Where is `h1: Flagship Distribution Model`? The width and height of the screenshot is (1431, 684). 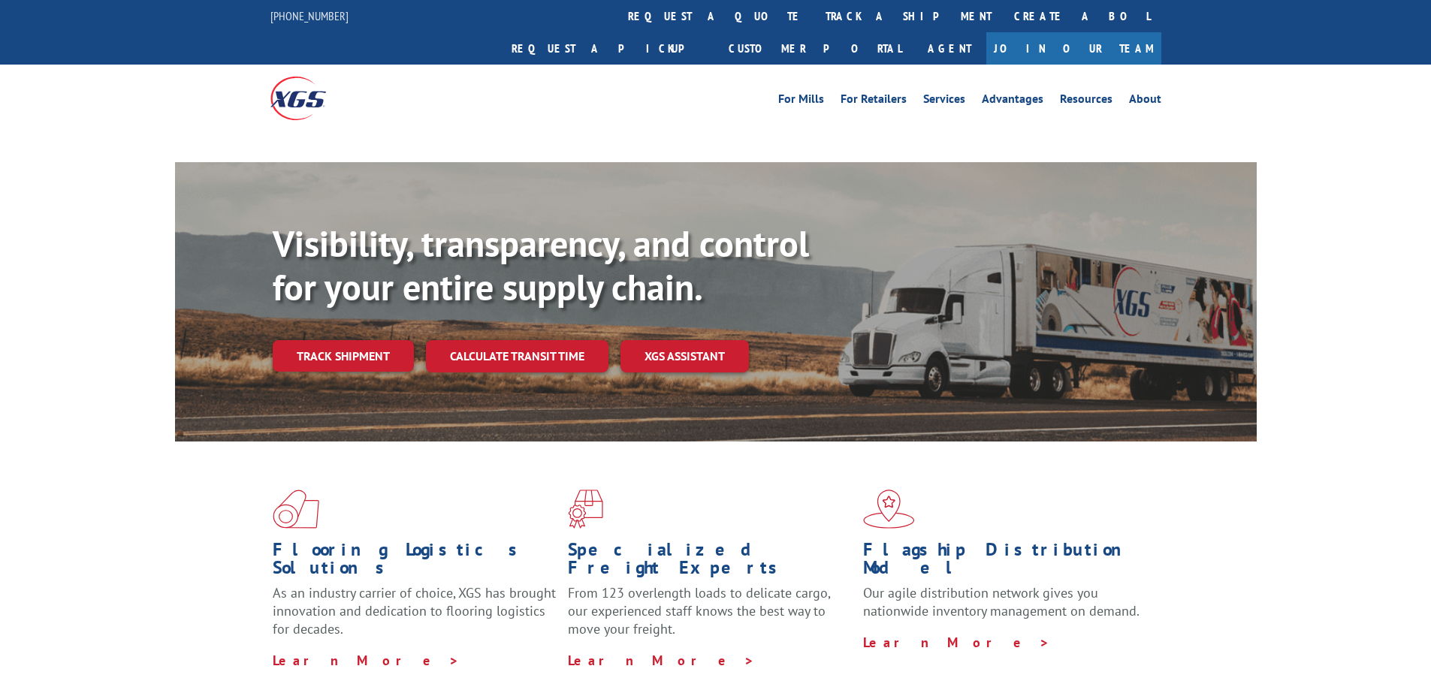 h1: Flagship Distribution Model is located at coordinates (1005, 563).